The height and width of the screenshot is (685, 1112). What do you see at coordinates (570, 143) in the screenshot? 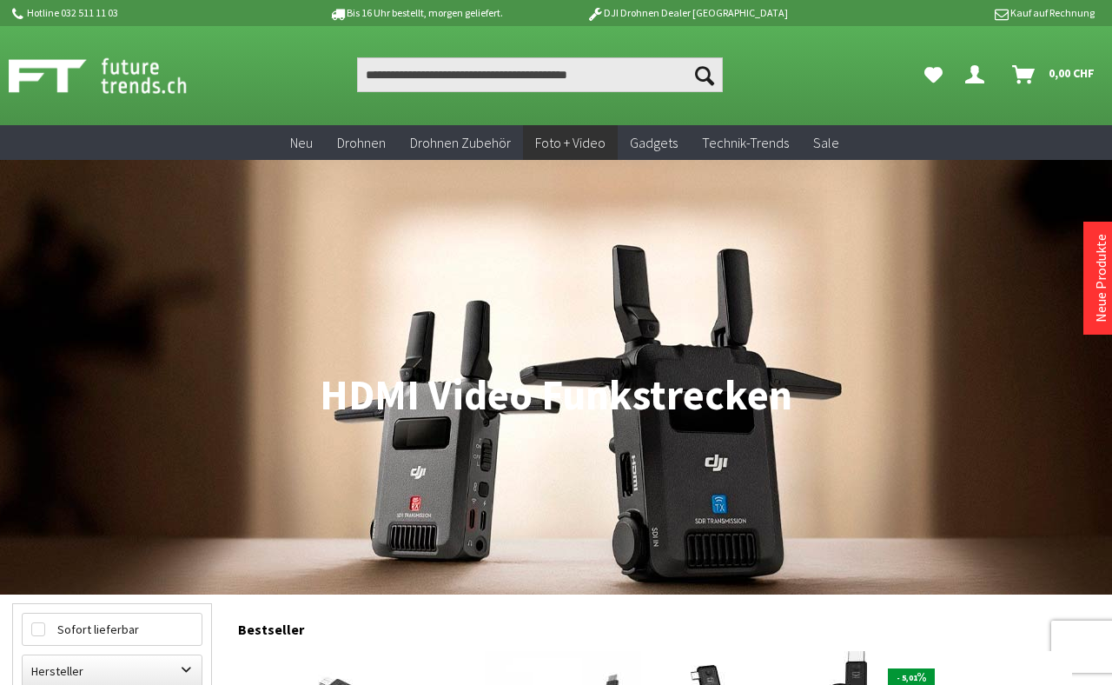
I see `span: Foto + Video` at bounding box center [570, 143].